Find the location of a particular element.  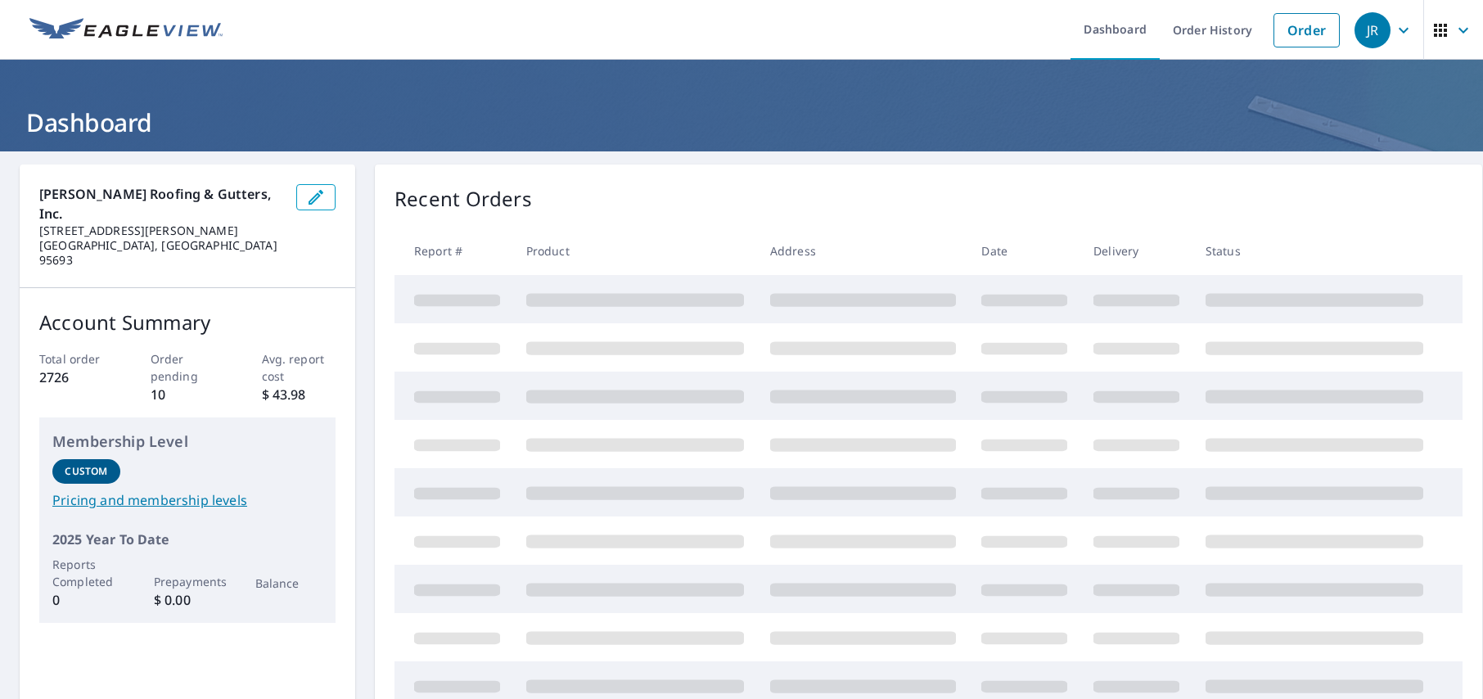

p: Balance is located at coordinates (289, 583).